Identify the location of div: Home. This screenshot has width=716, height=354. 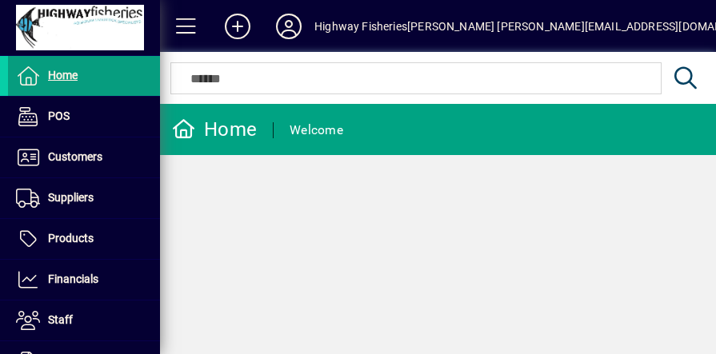
(214, 130).